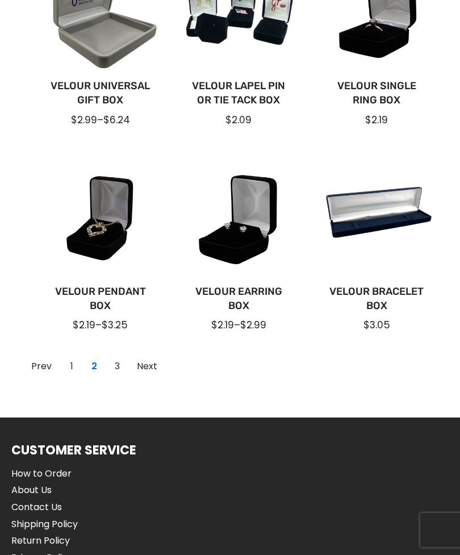  What do you see at coordinates (94, 366) in the screenshot?
I see `a: Current Page, Page 2` at bounding box center [94, 366].